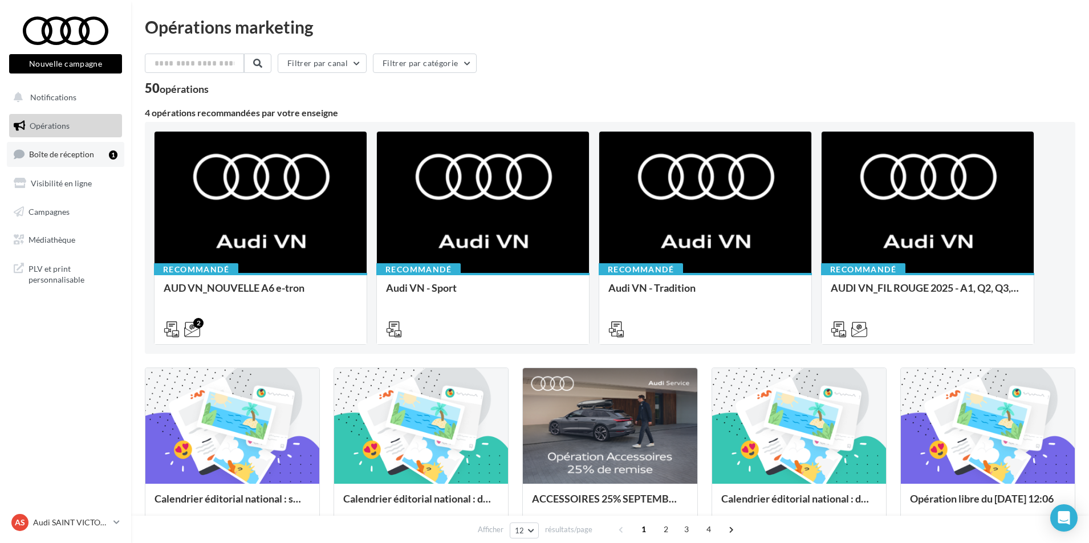  What do you see at coordinates (610, 27) in the screenshot?
I see `div: Opérations marketing` at bounding box center [610, 27].